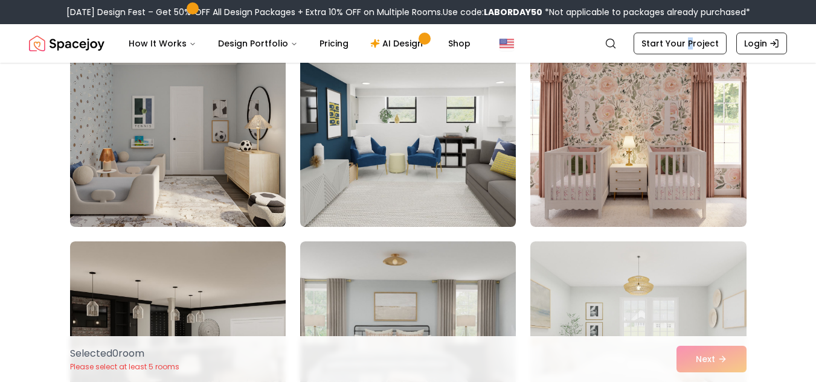 The height and width of the screenshot is (382, 816). What do you see at coordinates (124, 367) in the screenshot?
I see `p: Please select at least 5 rooms` at bounding box center [124, 367].